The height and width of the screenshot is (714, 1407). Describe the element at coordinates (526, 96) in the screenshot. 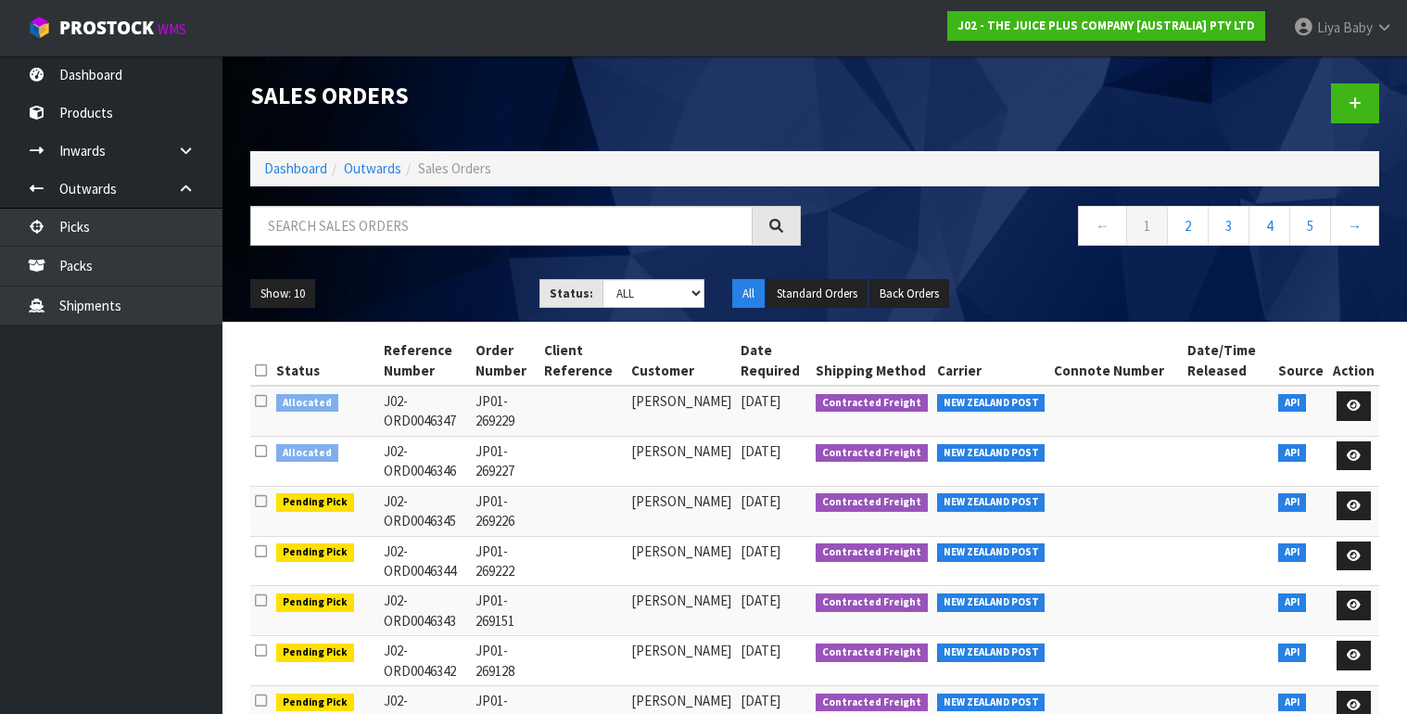

I see `h1: Sales Orders` at that location.